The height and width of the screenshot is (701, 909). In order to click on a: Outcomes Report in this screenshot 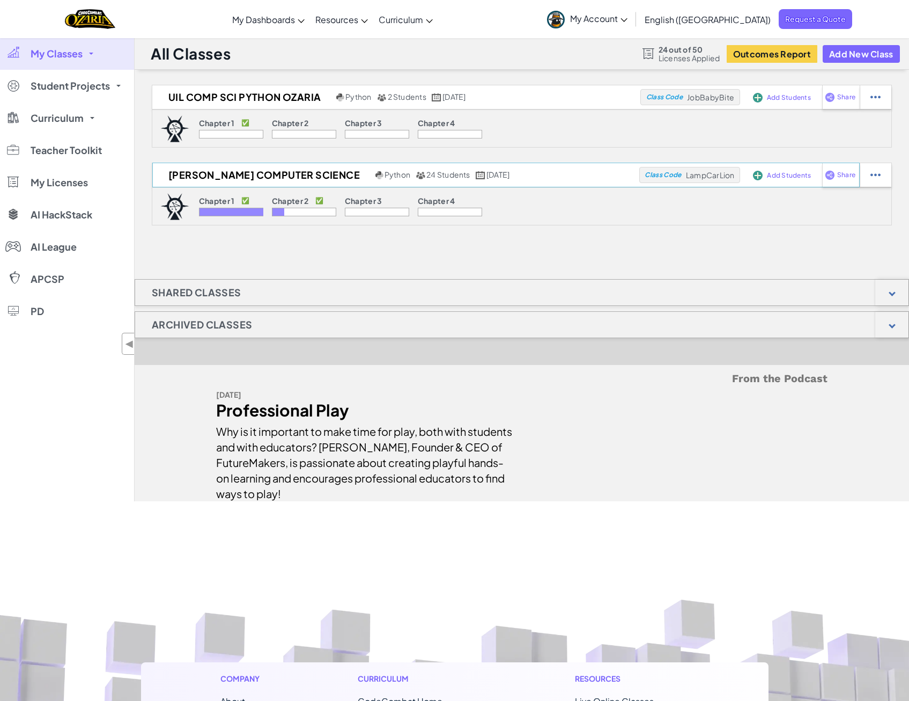, I will do `click(772, 54)`.